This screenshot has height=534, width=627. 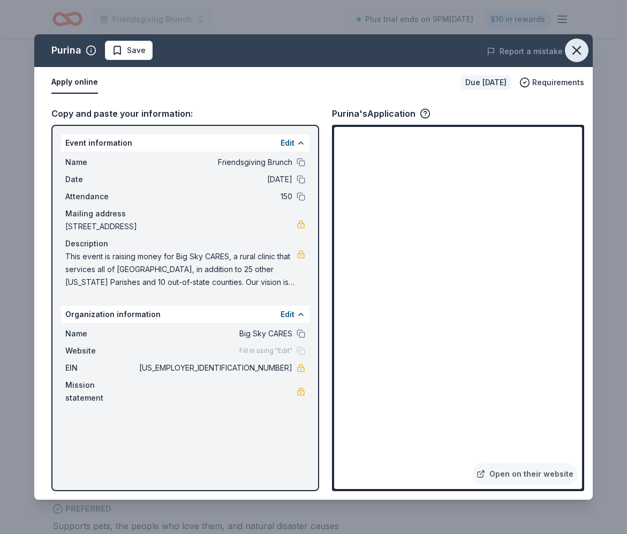 I want to click on span: Website, so click(x=101, y=351).